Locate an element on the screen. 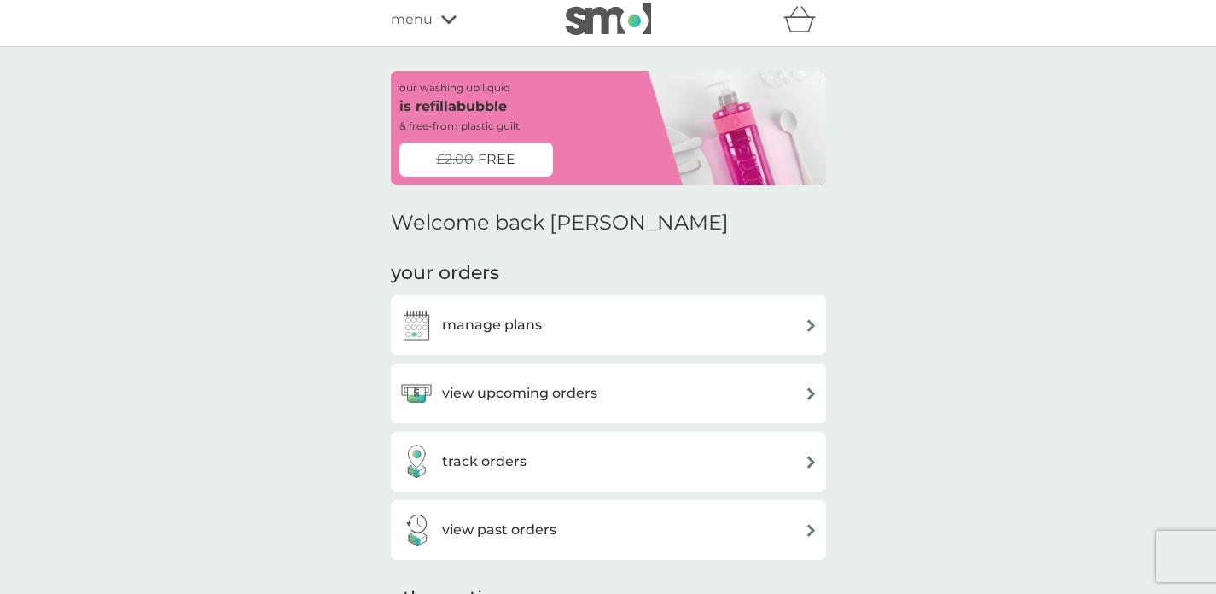 This screenshot has height=594, width=1216. img: smol is located at coordinates (608, 19).